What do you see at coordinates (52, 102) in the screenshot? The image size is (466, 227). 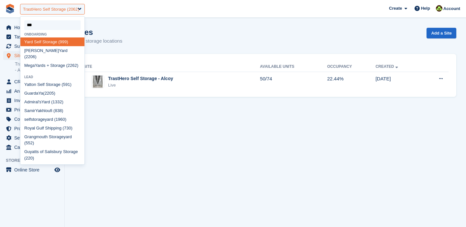 I see `div: Admiral's rd (1332)` at bounding box center [52, 102].